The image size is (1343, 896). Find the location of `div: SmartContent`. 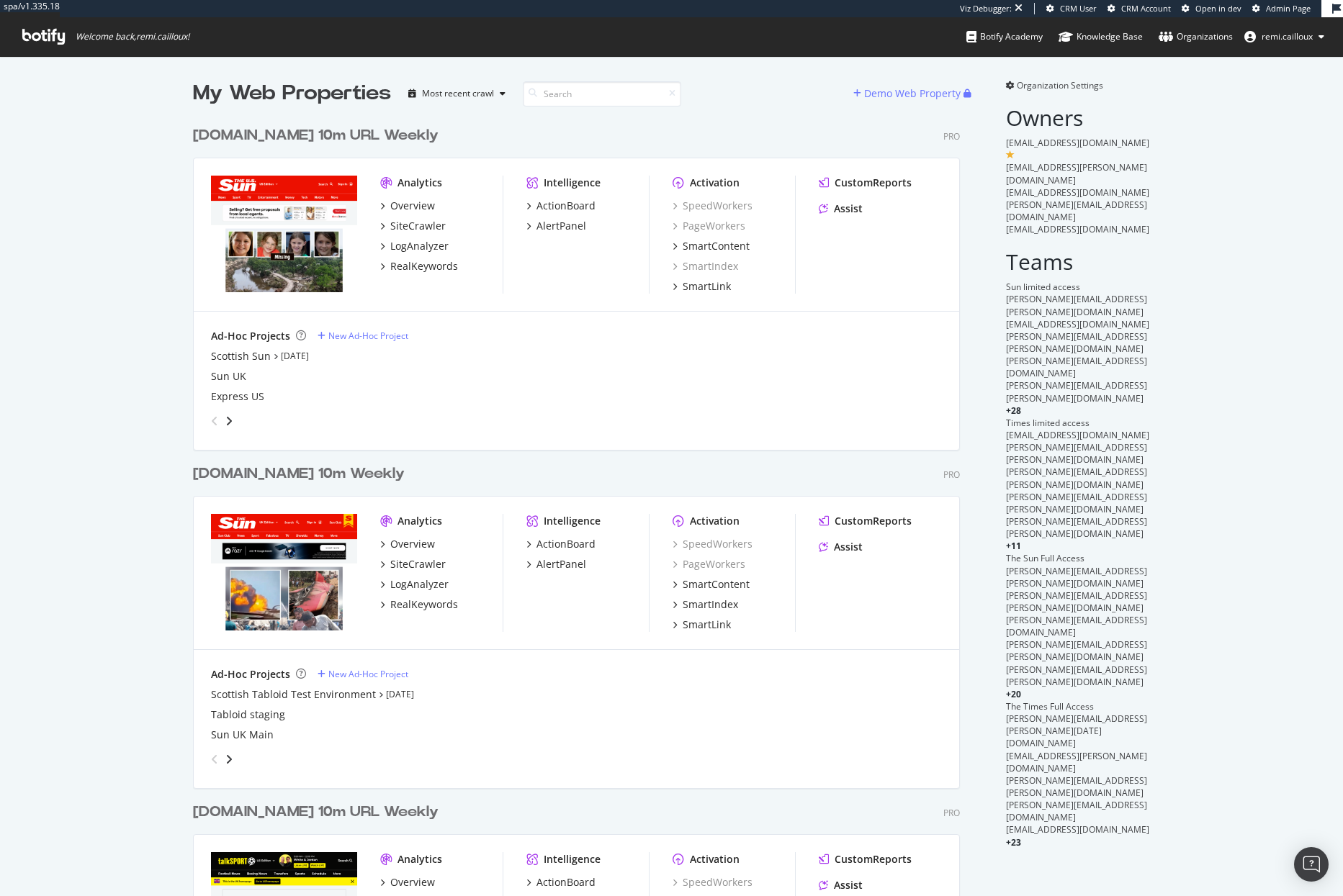

div: SmartContent is located at coordinates (716, 585).